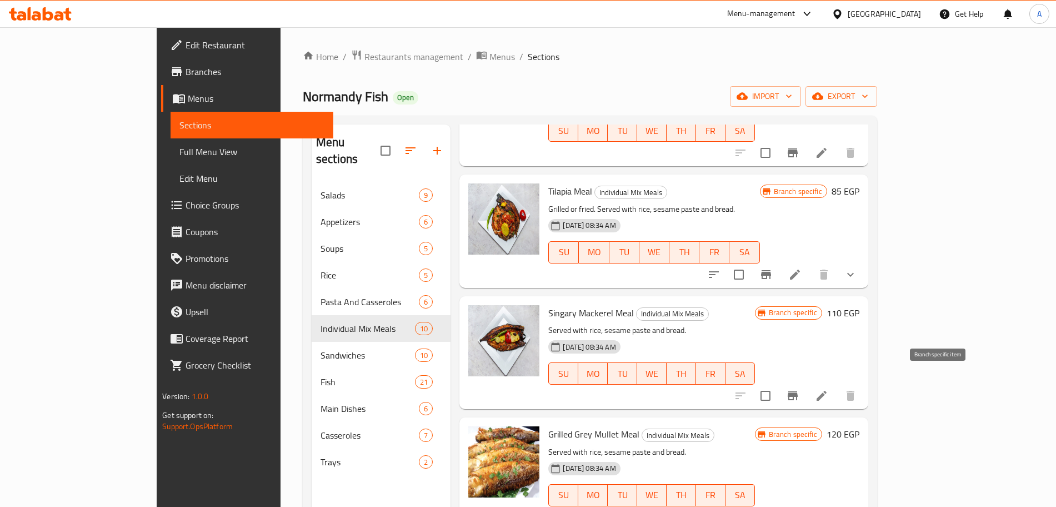  Describe the element at coordinates (252, 178) in the screenshot. I see `a: Edit Menu` at that location.